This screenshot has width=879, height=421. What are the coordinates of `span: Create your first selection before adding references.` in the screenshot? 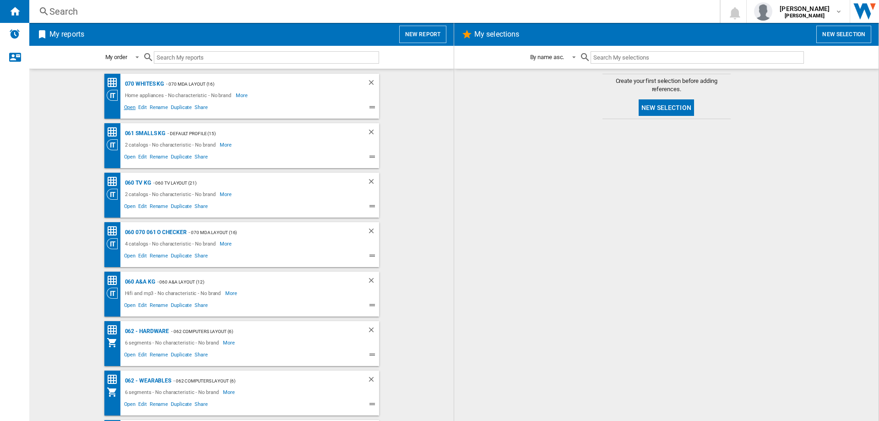 It's located at (666, 85).